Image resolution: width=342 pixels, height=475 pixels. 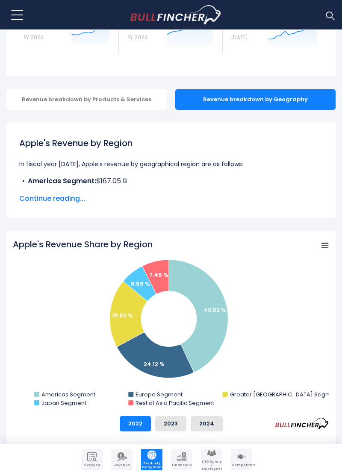 What do you see at coordinates (175, 403) in the screenshot?
I see `text: Rest of Asia Pacific Segment` at bounding box center [175, 403].